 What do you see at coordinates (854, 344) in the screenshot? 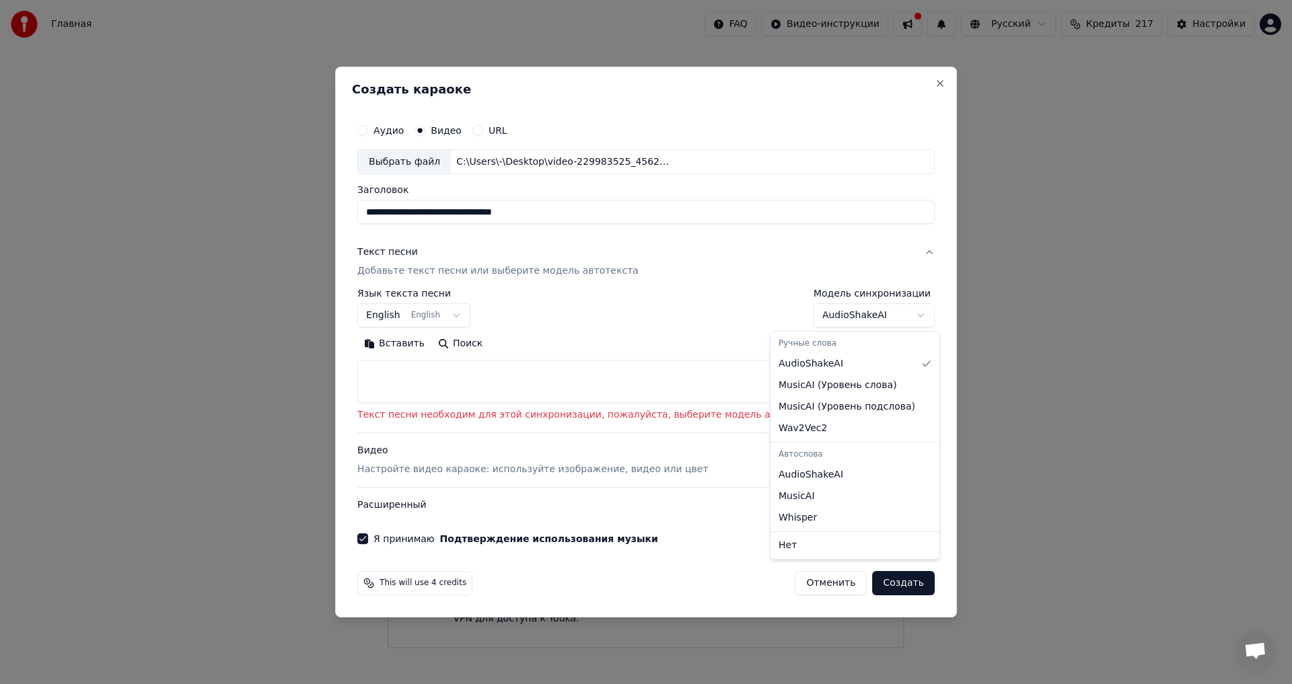
I see `div: Ручные слова` at bounding box center [854, 344].